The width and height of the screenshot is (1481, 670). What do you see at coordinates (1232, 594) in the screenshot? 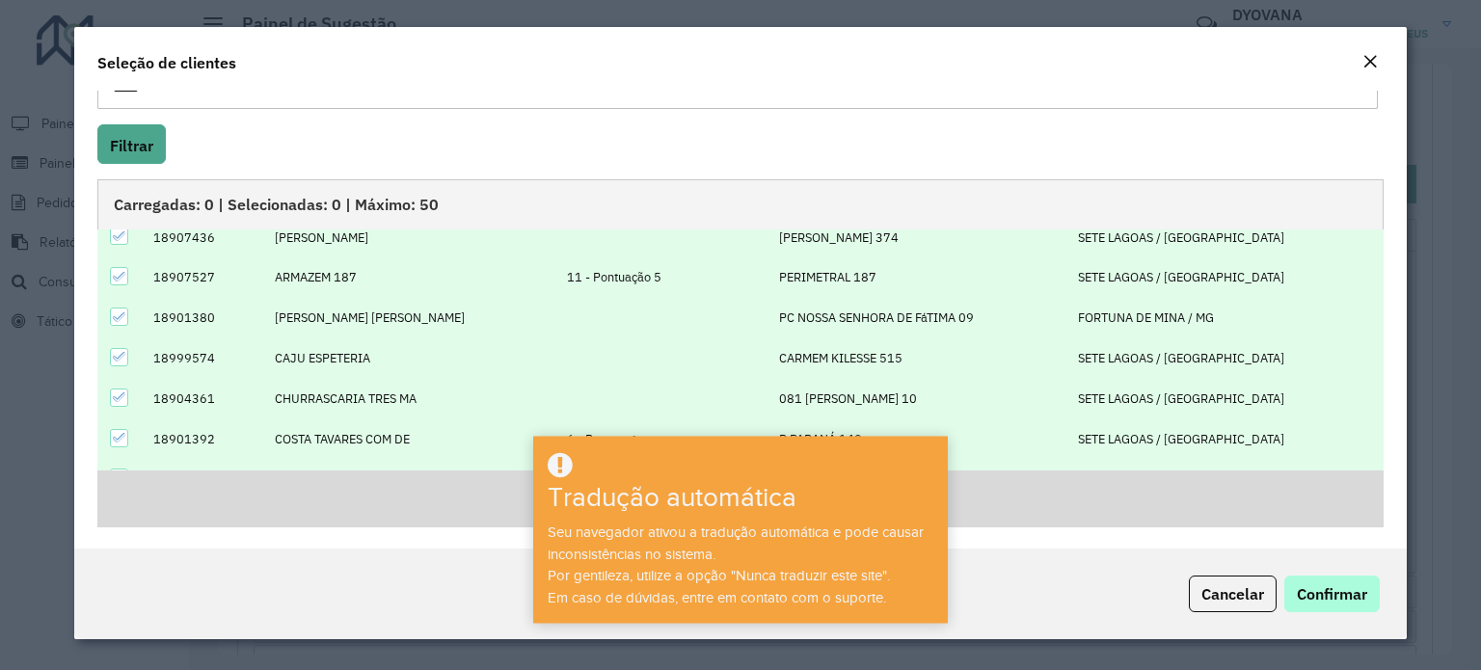
I see `button: Cancelar` at bounding box center [1232, 594].